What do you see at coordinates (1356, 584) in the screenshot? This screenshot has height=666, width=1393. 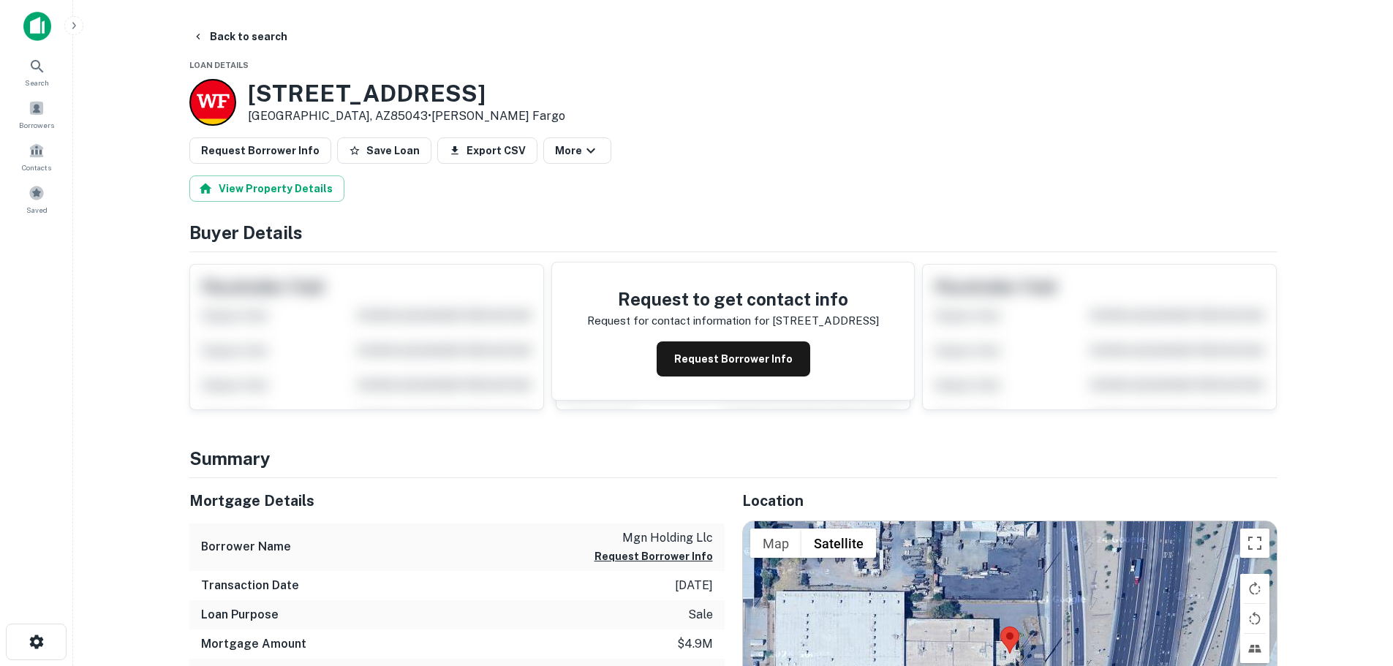 I see `div: Chat Widget` at bounding box center [1356, 584].